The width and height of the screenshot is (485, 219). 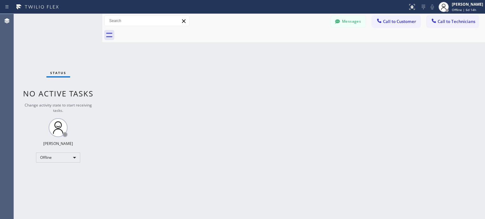 I want to click on button: Call to Customer, so click(x=396, y=21).